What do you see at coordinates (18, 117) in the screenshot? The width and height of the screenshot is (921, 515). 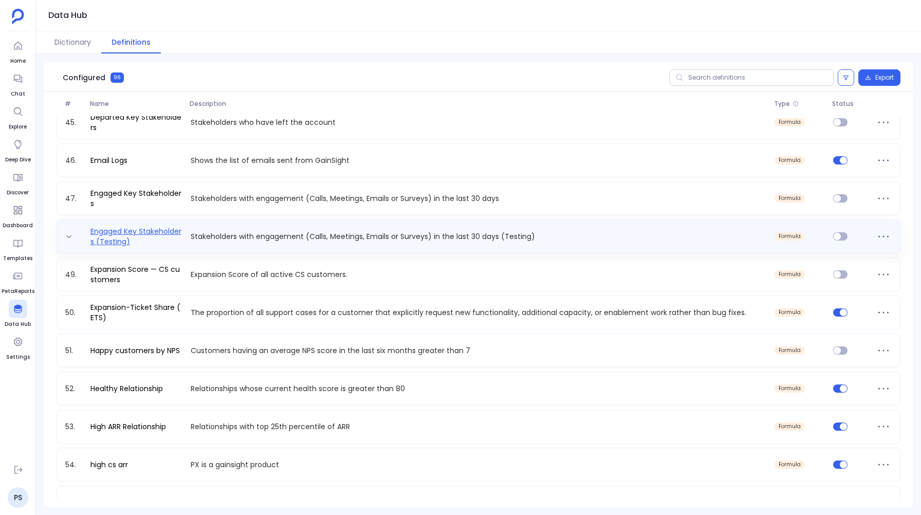 I see `a: Explore` at bounding box center [18, 117].